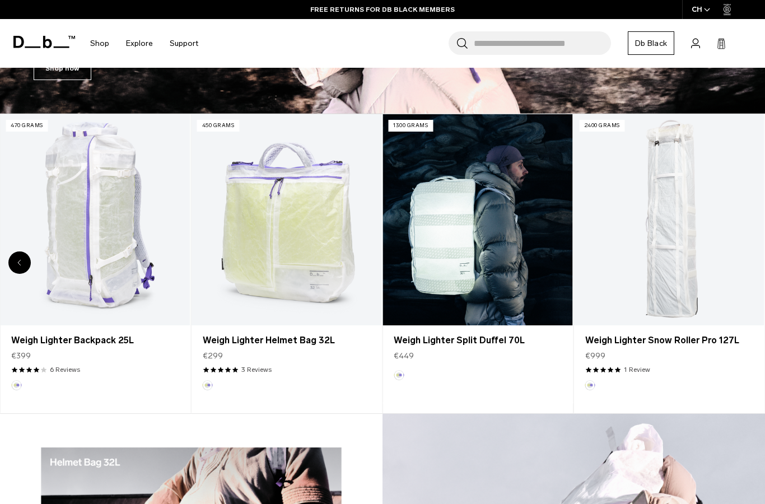 Image resolution: width=765 pixels, height=504 pixels. I want to click on div: Previous slide, so click(20, 263).